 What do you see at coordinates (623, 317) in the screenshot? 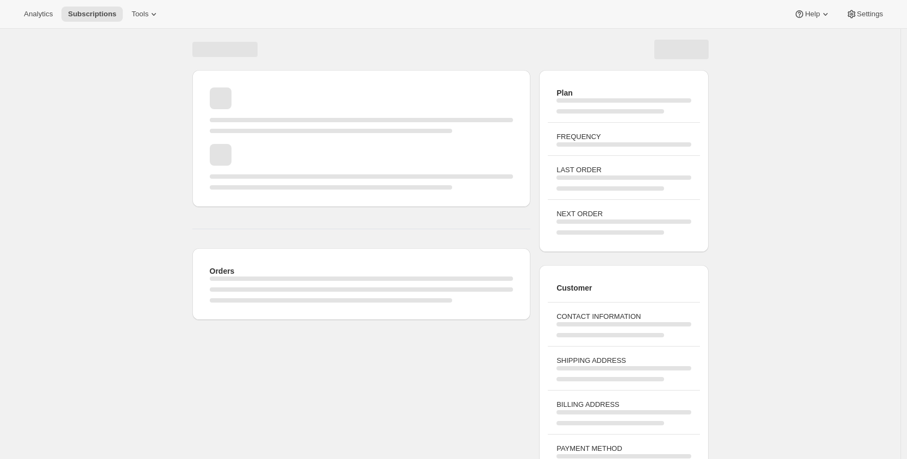
I see `h3: CONTACT INFORMATION` at bounding box center [623, 317].